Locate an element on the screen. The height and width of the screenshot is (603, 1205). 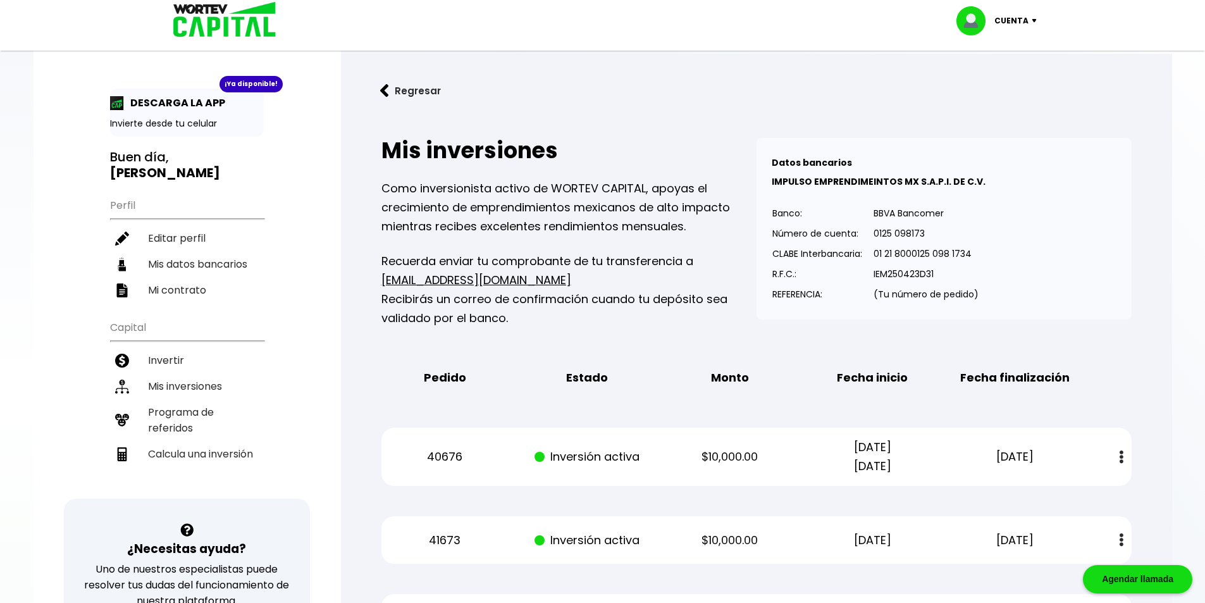
p: IEM250423D31 is located at coordinates (926, 274).